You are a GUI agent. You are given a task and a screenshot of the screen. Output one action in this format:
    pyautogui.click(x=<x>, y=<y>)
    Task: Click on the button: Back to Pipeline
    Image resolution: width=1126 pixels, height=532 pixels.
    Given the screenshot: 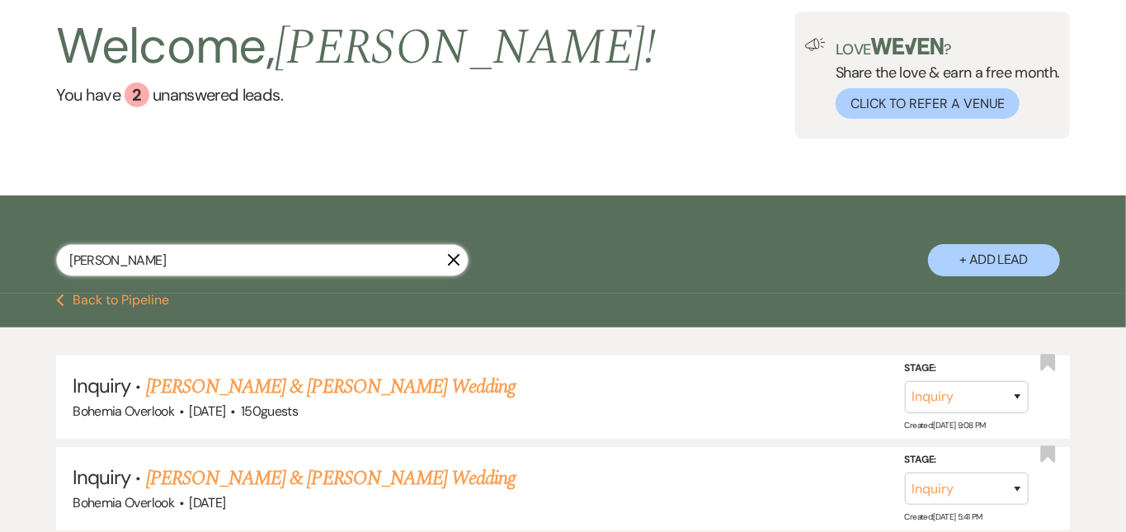 What is the action you would take?
    pyautogui.click(x=112, y=300)
    